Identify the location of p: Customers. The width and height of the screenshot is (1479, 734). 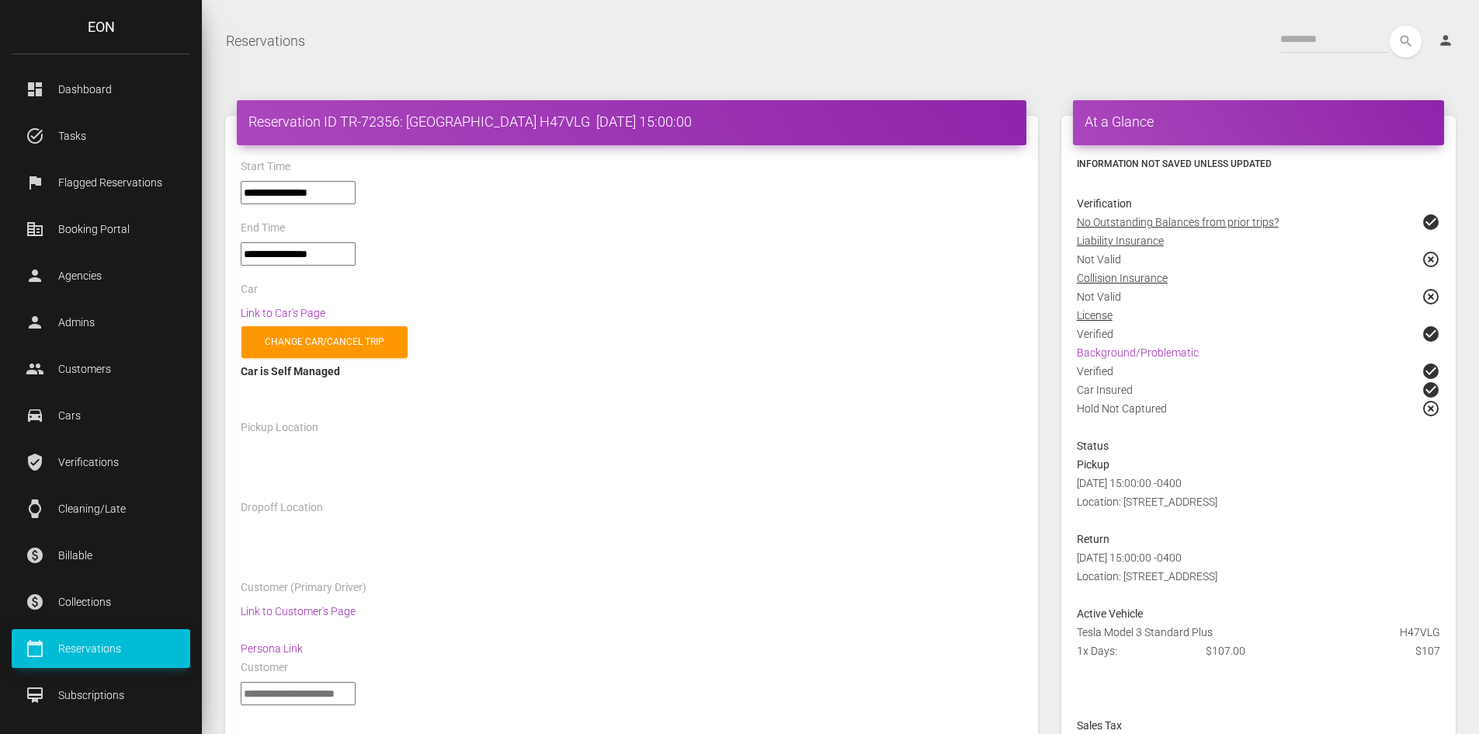
(101, 369).